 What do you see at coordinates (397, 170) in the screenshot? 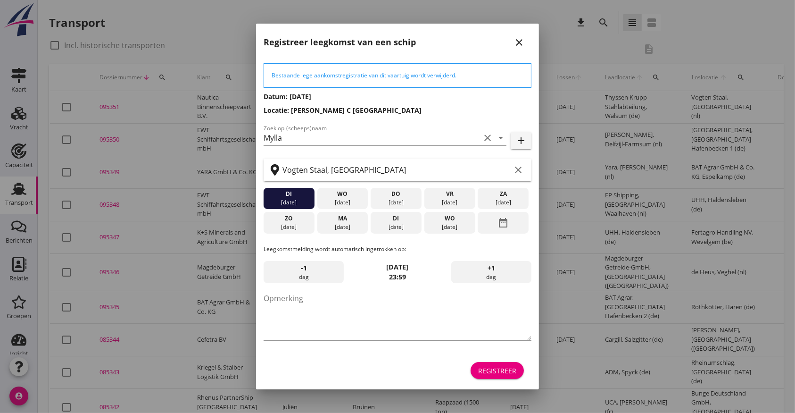
I see `input: Zoek op terminal of plaats` at bounding box center [397, 170].